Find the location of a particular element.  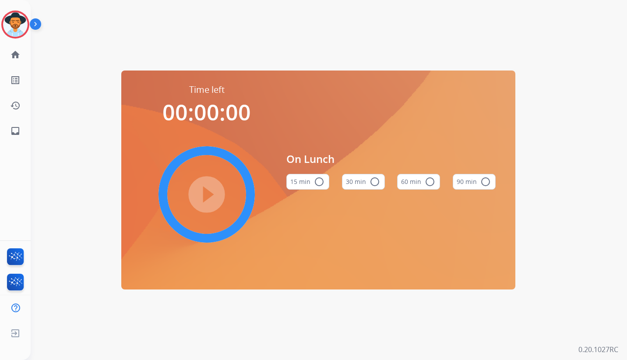

button: 30 min is located at coordinates (364, 182).